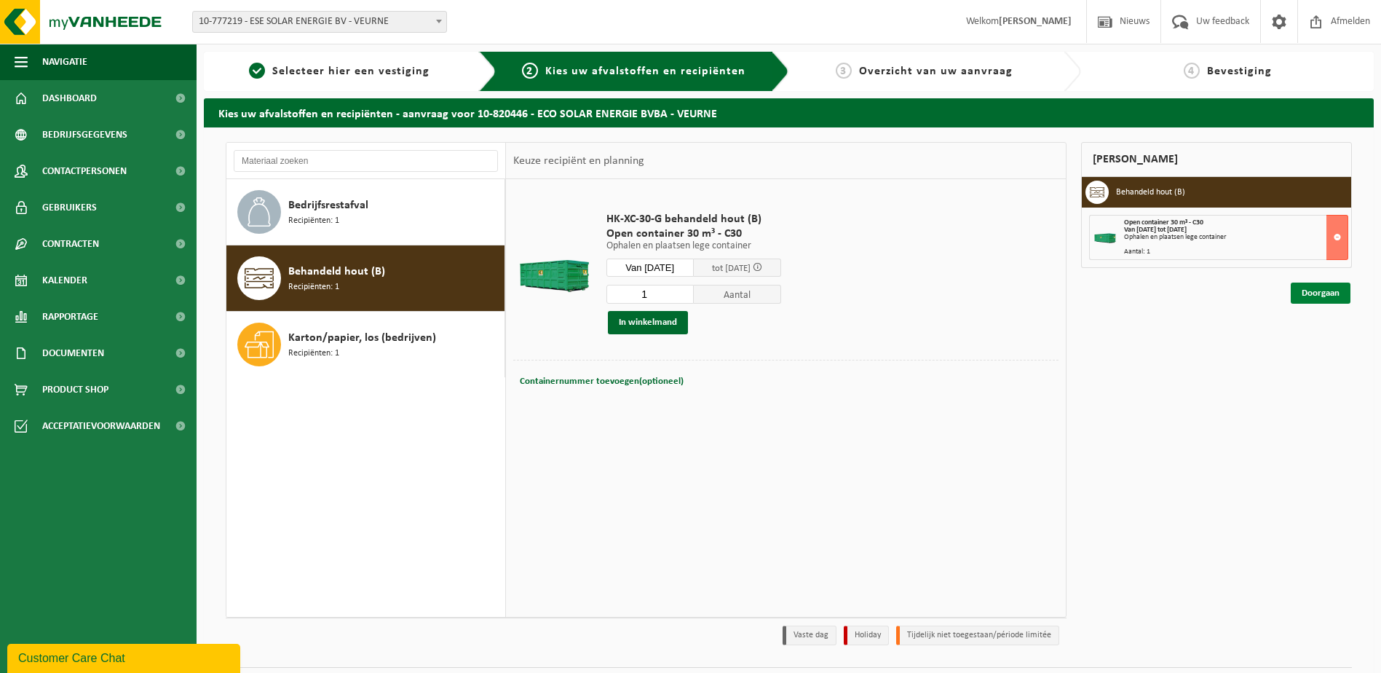 Image resolution: width=1381 pixels, height=673 pixels. I want to click on span: Selecteer hier een vestiging, so click(351, 71).